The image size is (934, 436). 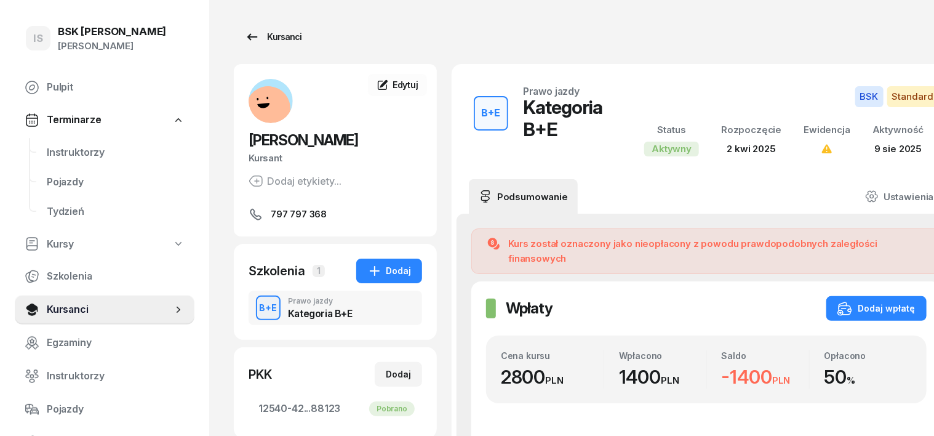 I want to click on span: 1, so click(x=319, y=271).